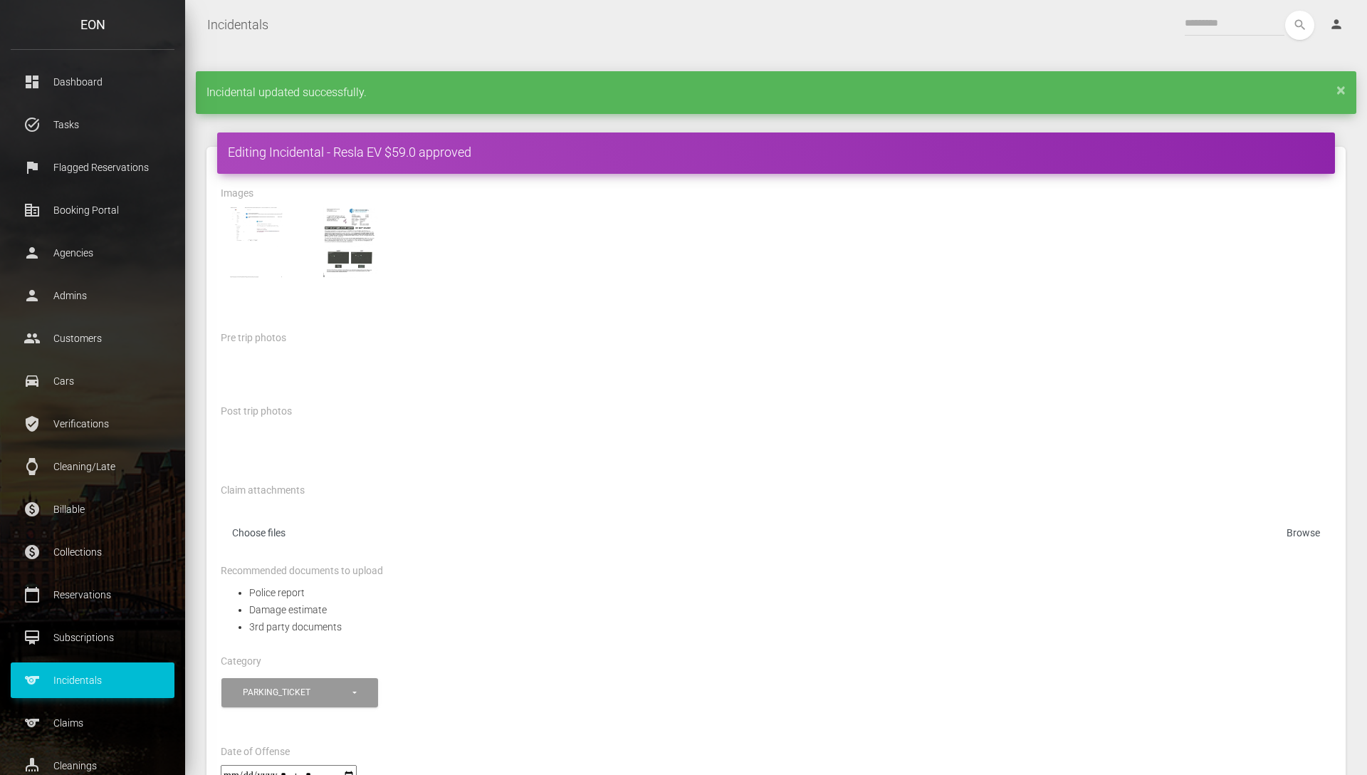  I want to click on p: Incidentals, so click(93, 680).